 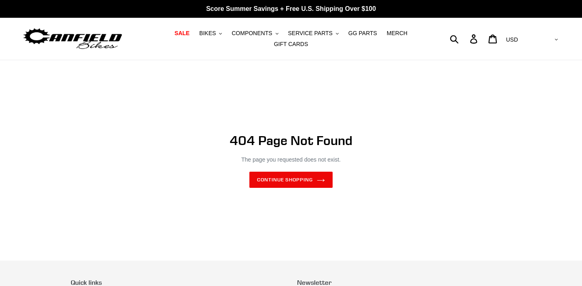 What do you see at coordinates (291, 44) in the screenshot?
I see `a: GIFT CARDS` at bounding box center [291, 44].